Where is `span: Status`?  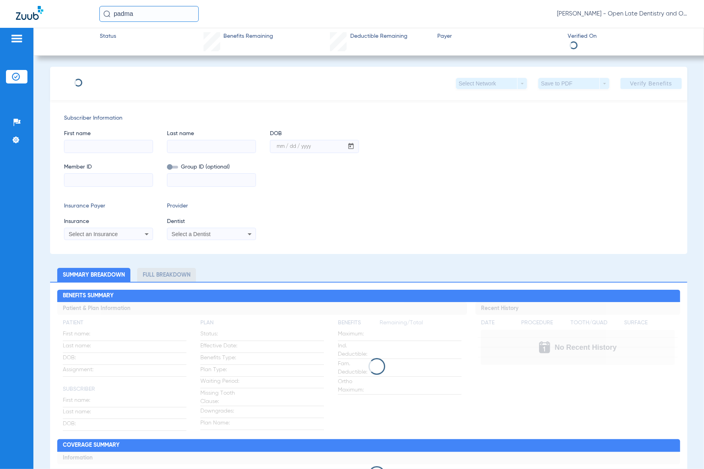 span: Status is located at coordinates (108, 36).